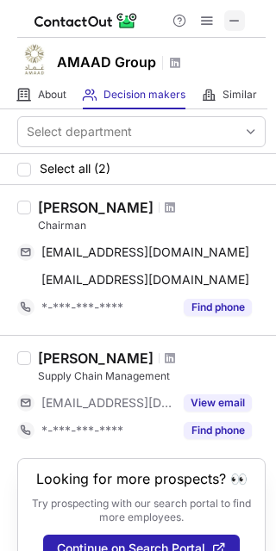  What do you see at coordinates (34, 59) in the screenshot?
I see `img: 6093ea248ab6f903bb79d998ca0d5a67` at bounding box center [34, 59].